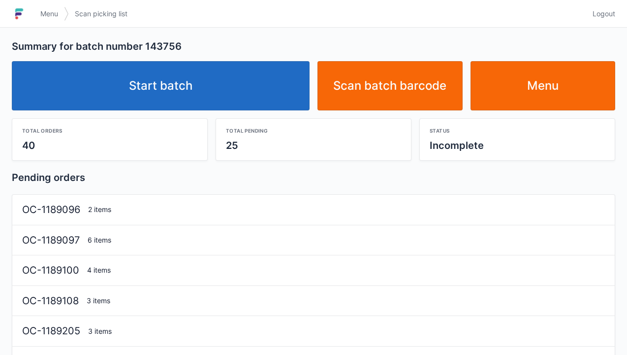 The height and width of the screenshot is (355, 627). I want to click on a: Start batch, so click(161, 86).